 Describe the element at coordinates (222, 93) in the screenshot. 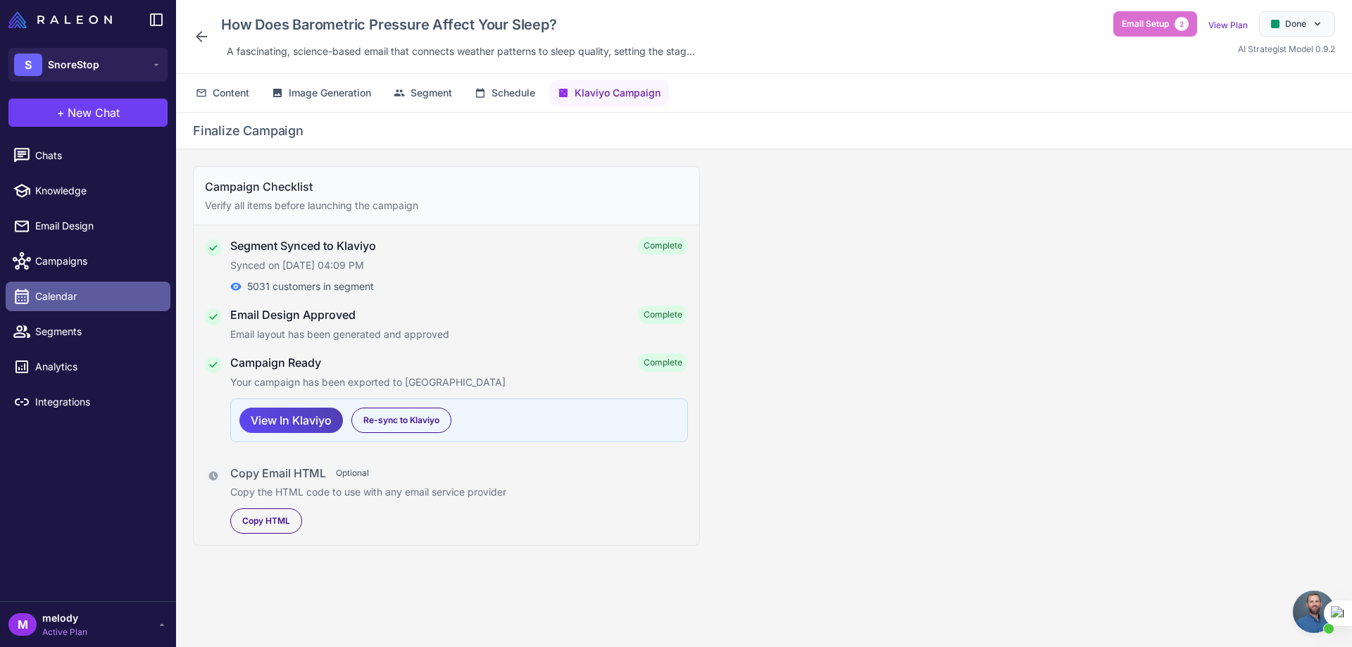

I see `button: Content` at that location.